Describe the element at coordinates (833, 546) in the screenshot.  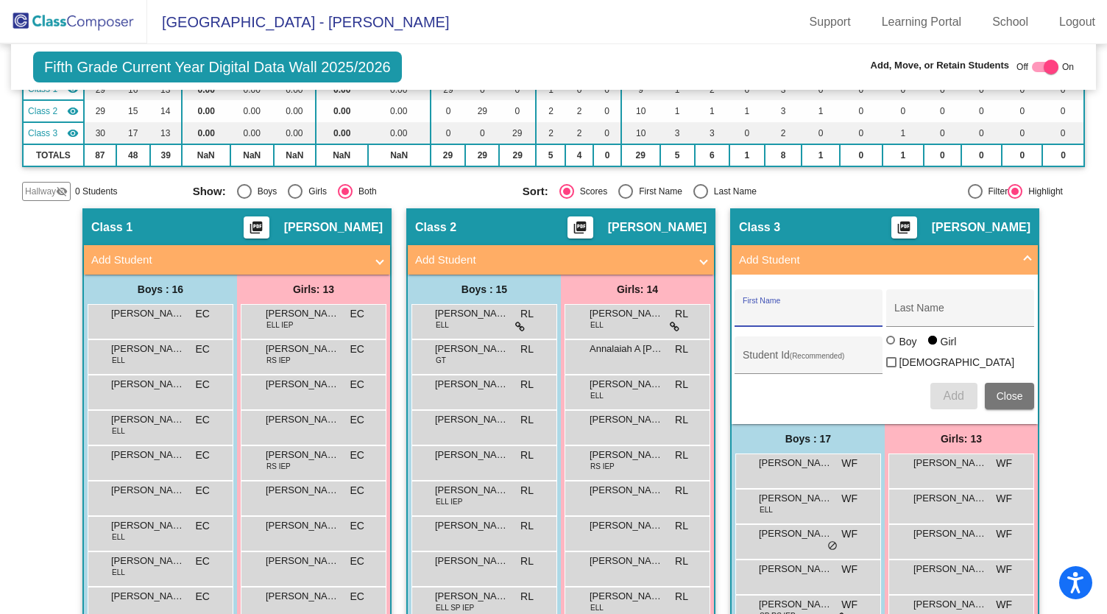
I see `span: do_not_disturb_alt` at that location.